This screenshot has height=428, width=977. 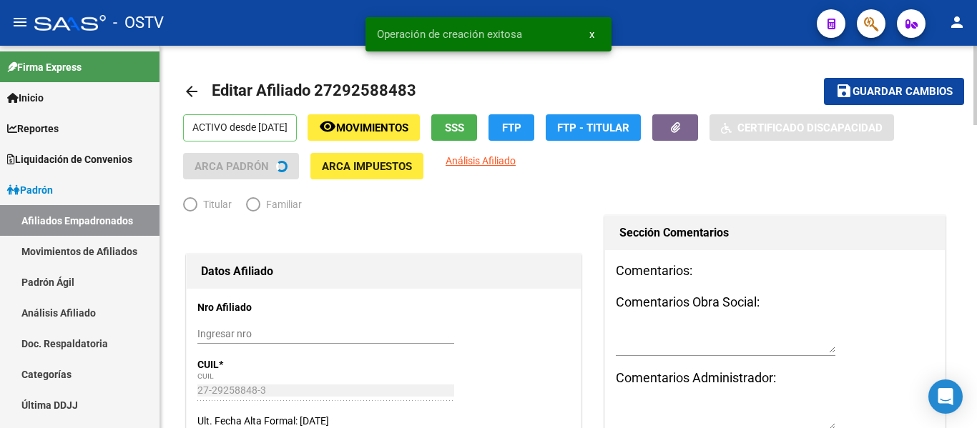 What do you see at coordinates (774, 378) in the screenshot?
I see `h3: Comentarios Administrador:` at bounding box center [774, 378].